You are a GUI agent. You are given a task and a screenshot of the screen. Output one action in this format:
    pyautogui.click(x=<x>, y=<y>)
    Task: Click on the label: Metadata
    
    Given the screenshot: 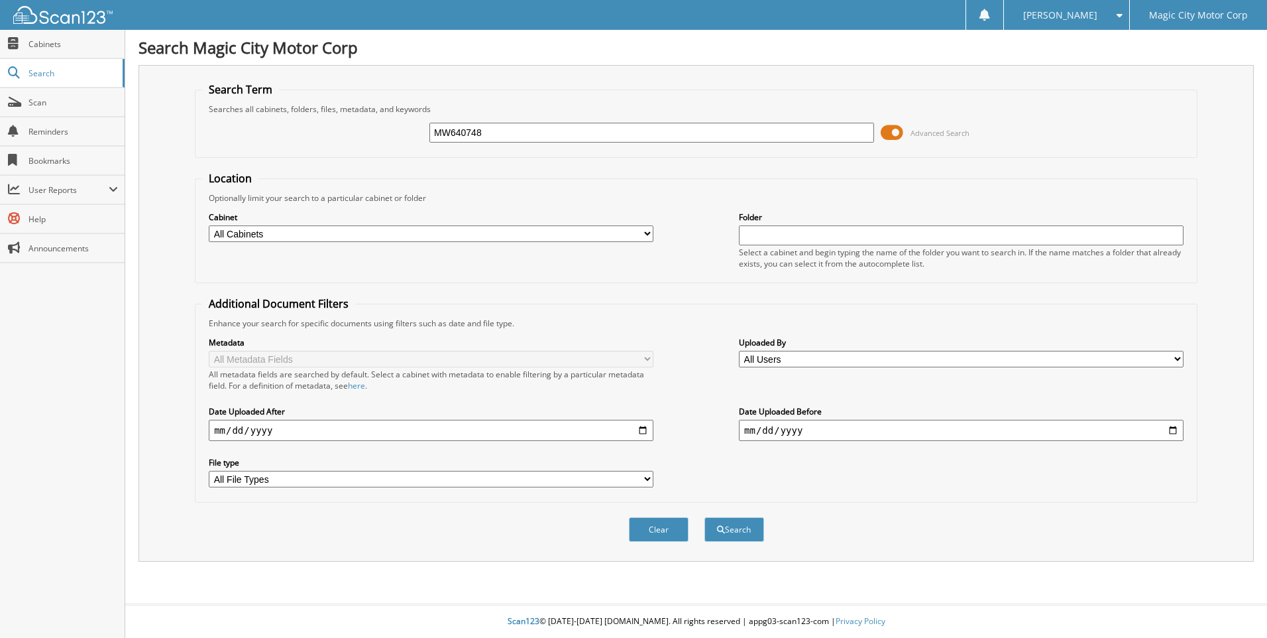 What is the action you would take?
    pyautogui.click(x=431, y=342)
    